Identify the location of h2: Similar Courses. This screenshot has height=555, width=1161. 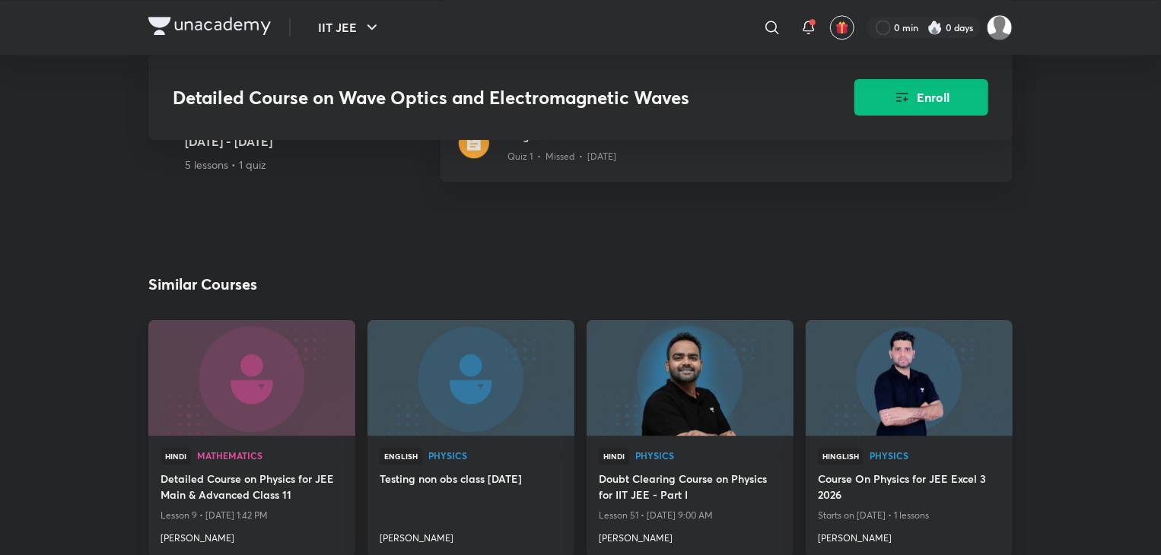
(202, 284).